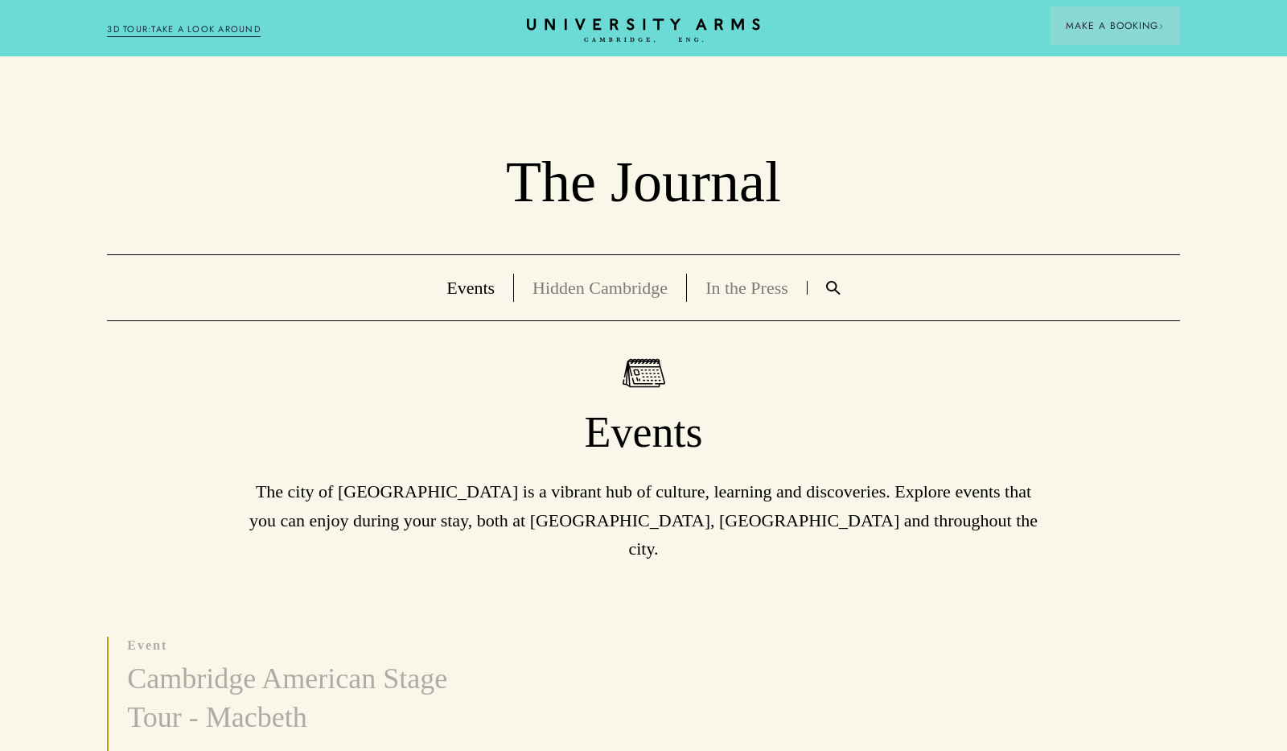  Describe the element at coordinates (1115, 26) in the screenshot. I see `button: Make a BookingArrow icon` at that location.